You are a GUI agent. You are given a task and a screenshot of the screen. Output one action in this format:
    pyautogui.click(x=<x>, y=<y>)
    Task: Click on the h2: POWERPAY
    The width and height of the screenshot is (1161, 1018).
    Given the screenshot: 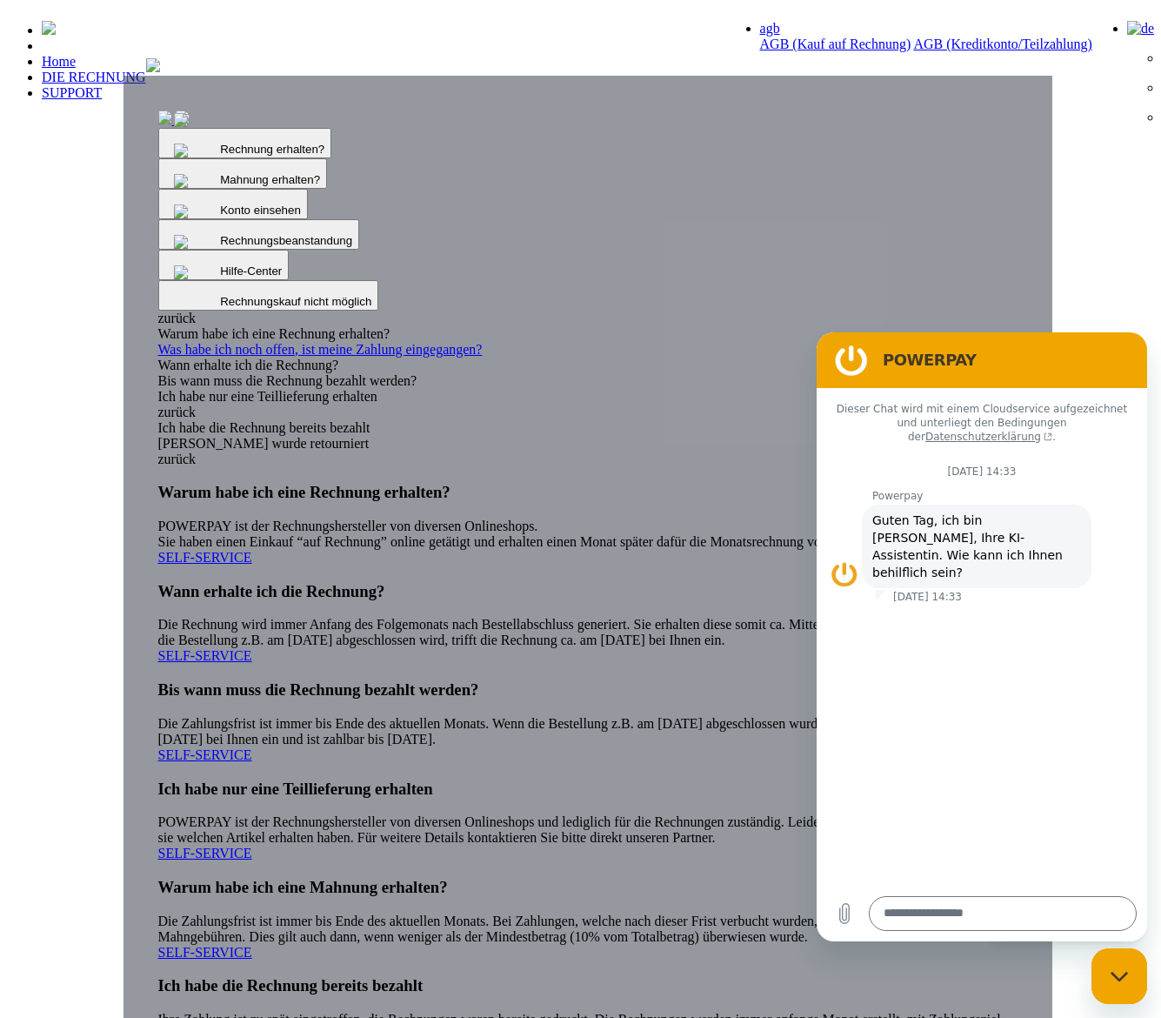 What is the action you would take?
    pyautogui.click(x=190, y=28)
    